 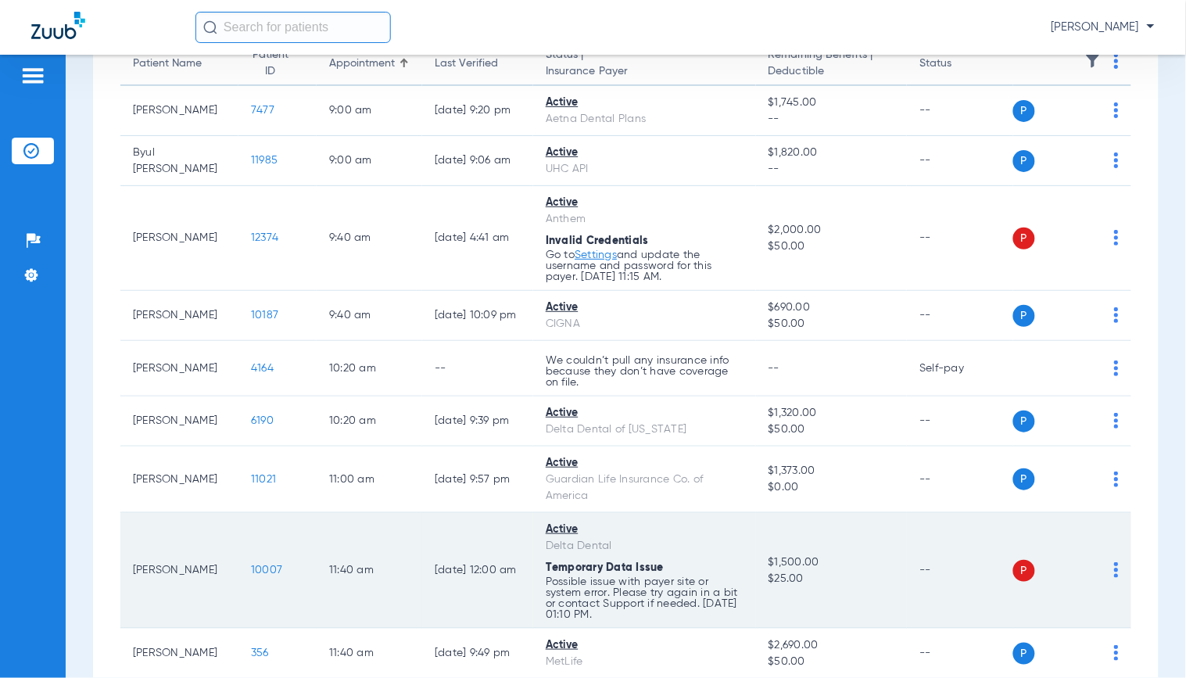 I want to click on div: Aetna Dental Plans, so click(x=644, y=119).